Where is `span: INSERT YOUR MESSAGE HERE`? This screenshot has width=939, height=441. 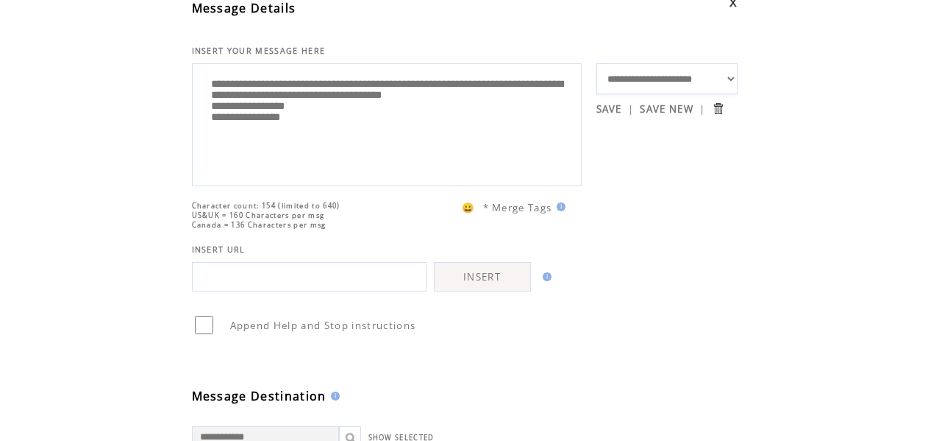 span: INSERT YOUR MESSAGE HERE is located at coordinates (259, 51).